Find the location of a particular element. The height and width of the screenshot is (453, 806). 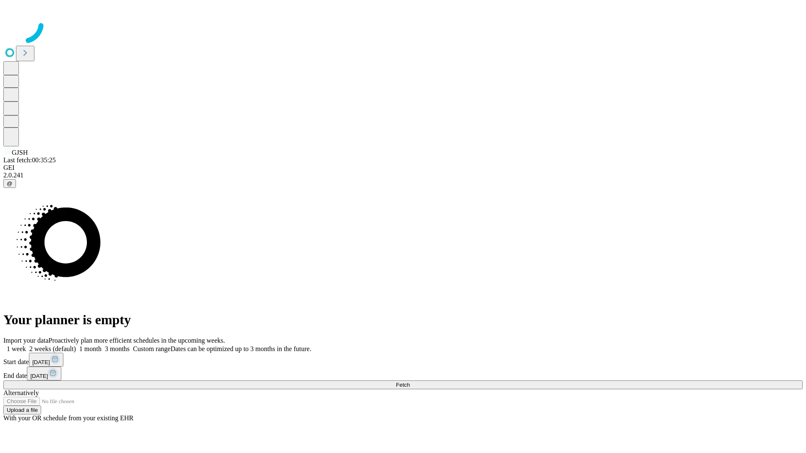

span: GJSH is located at coordinates (20, 152).